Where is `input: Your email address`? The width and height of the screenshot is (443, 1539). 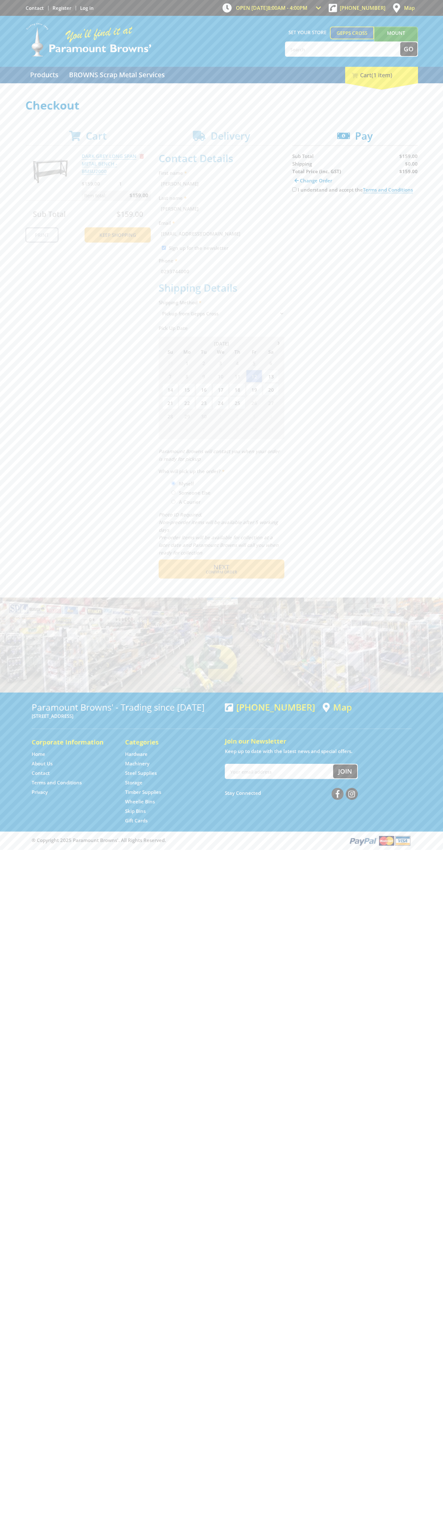 input: Your email address is located at coordinates (279, 771).